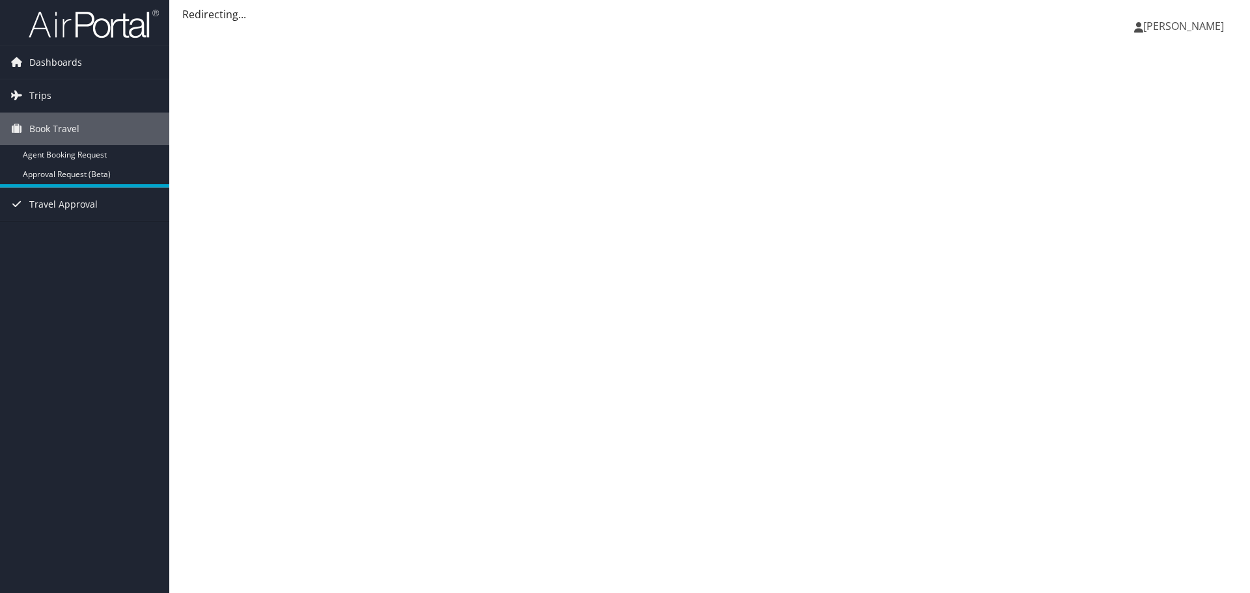 This screenshot has height=593, width=1250. I want to click on span: Book Travel, so click(54, 129).